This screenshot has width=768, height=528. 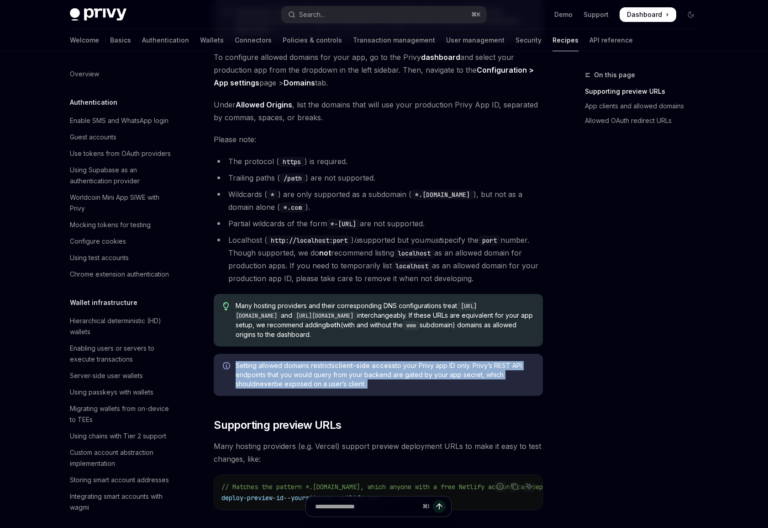 What do you see at coordinates (110, 225) in the screenshot?
I see `div: Mocking tokens for testing` at bounding box center [110, 225].